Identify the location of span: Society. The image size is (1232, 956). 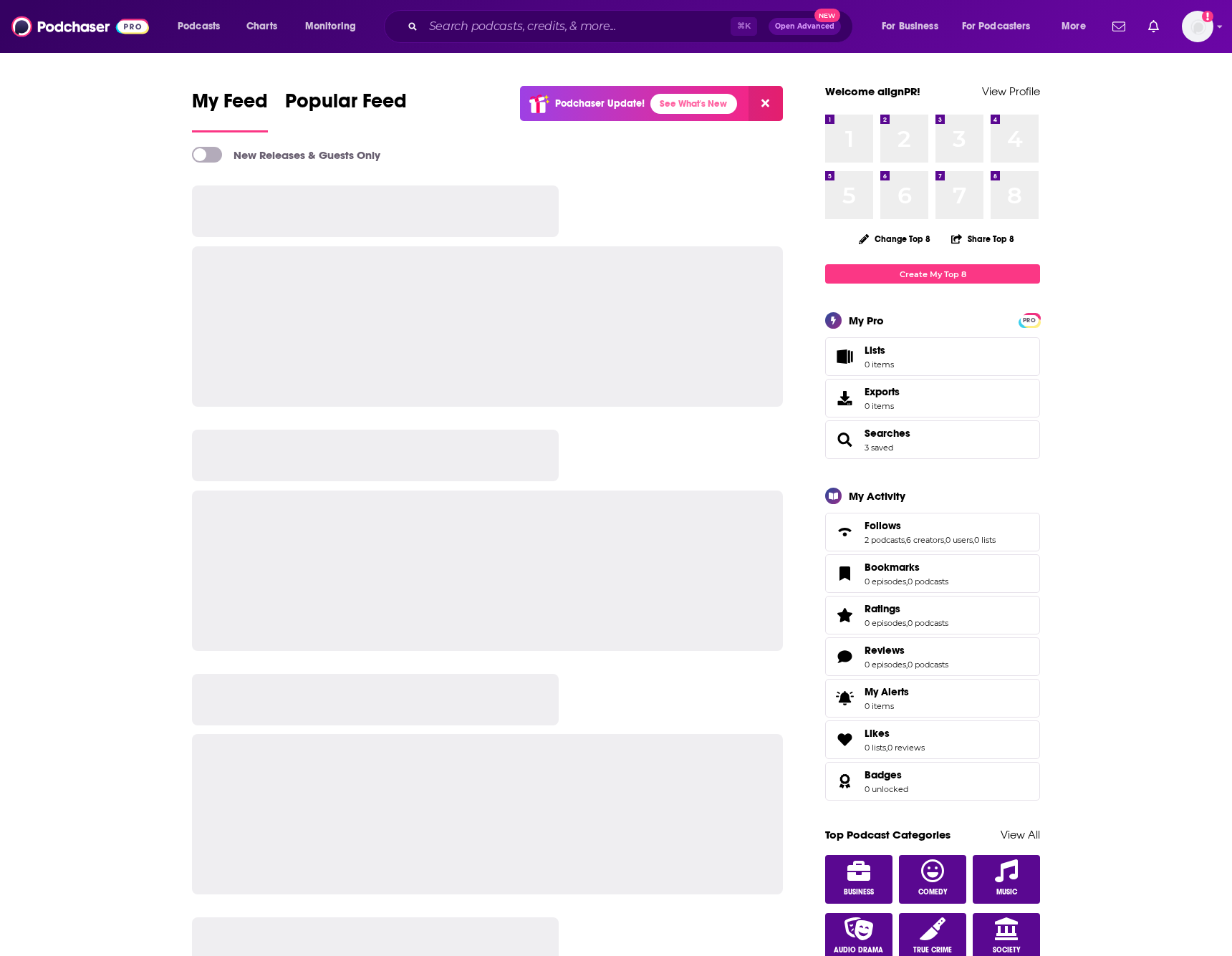
(1007, 950).